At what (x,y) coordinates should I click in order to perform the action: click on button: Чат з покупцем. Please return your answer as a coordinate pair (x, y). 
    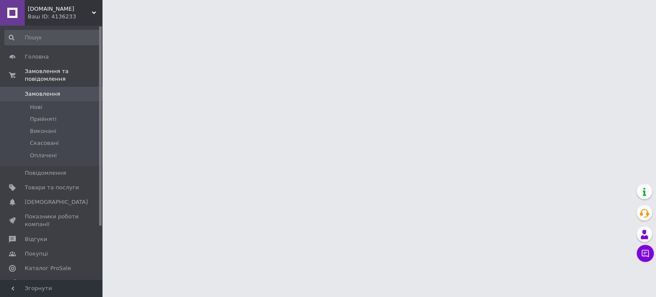
    Looking at the image, I should click on (646, 253).